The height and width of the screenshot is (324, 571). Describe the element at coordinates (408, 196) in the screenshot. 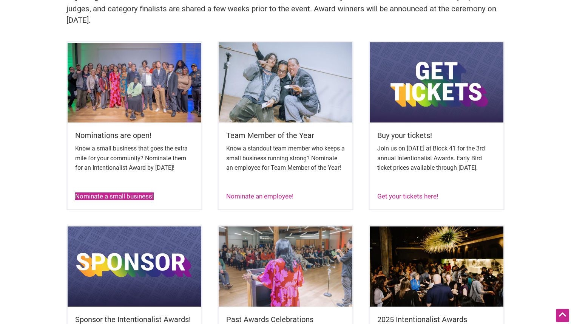

I see `a: Get your tickets here!` at that location.